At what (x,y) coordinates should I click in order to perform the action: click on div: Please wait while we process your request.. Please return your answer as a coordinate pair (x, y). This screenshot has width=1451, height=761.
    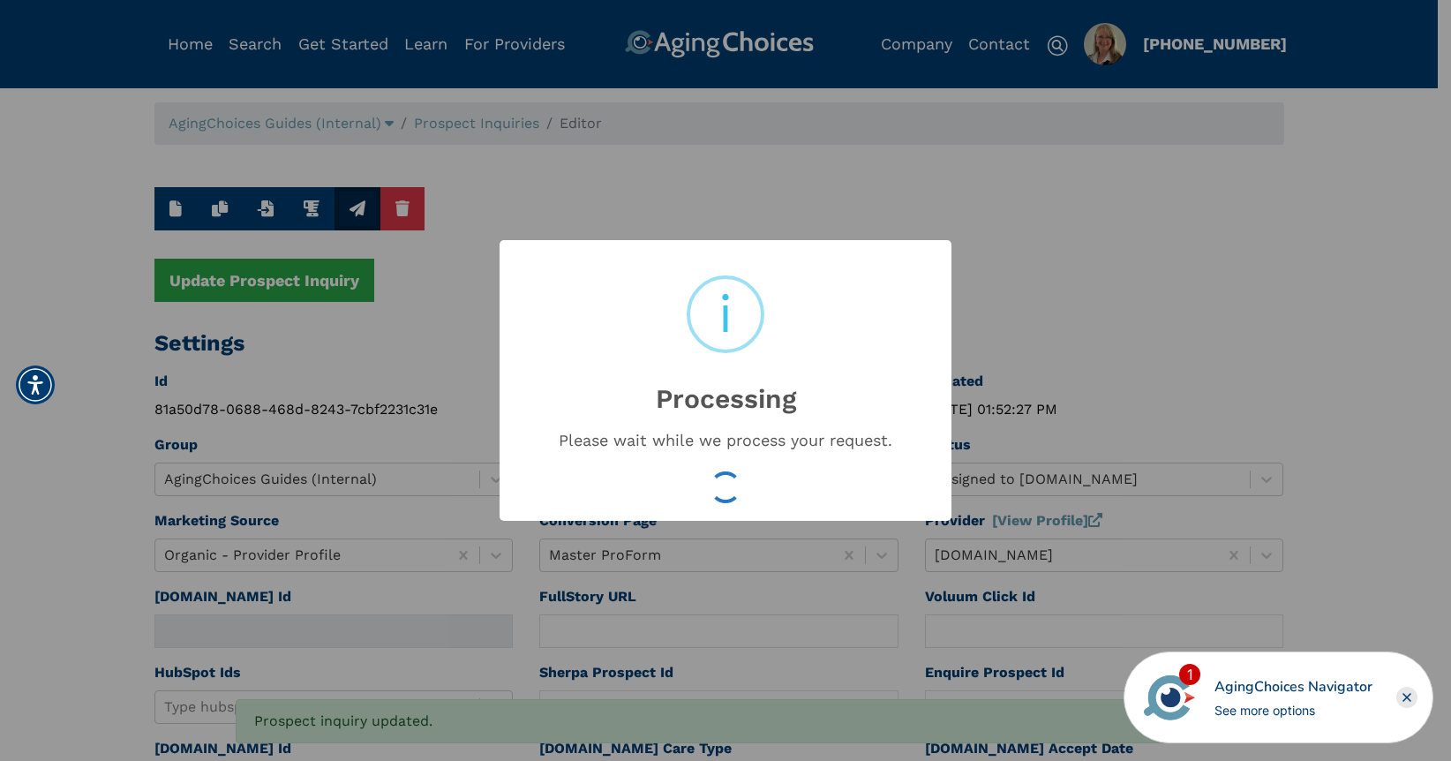
    Looking at the image, I should click on (726, 440).